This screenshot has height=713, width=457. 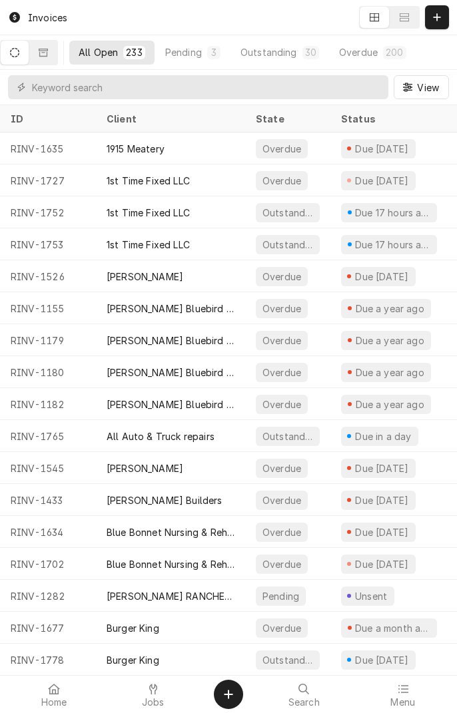 What do you see at coordinates (388, 119) in the screenshot?
I see `div: Status` at bounding box center [388, 119].